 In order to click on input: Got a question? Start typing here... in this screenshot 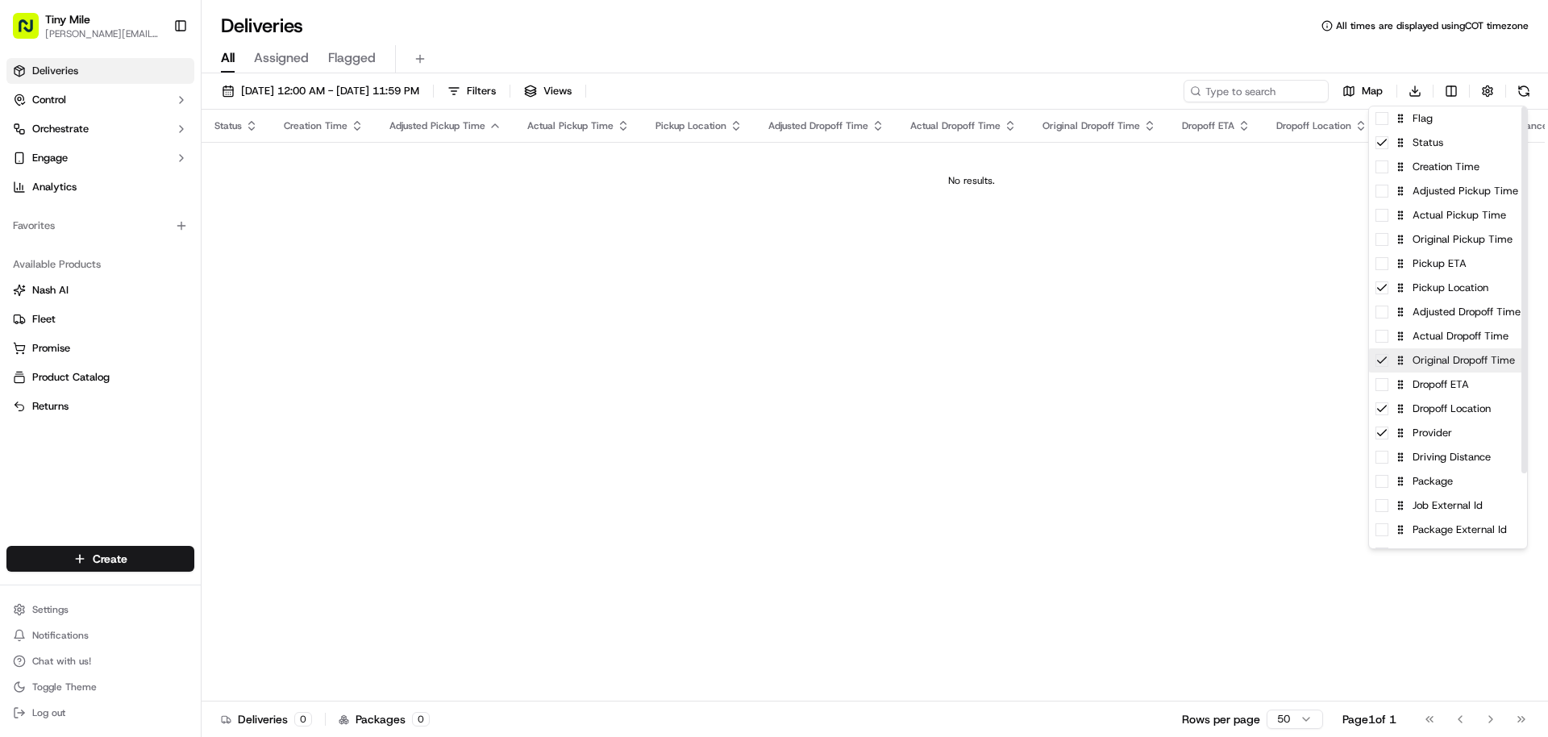, I will do `click(166, 112)`.